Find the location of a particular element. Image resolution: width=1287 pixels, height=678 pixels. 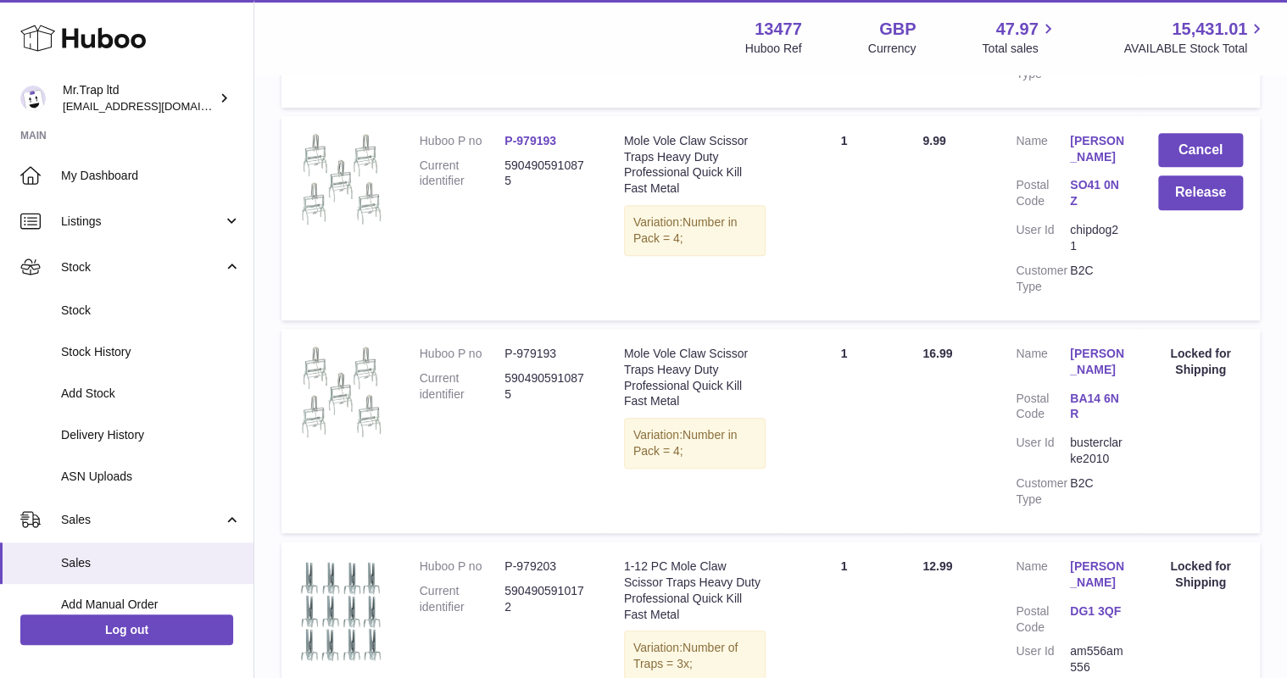

button: Release is located at coordinates (1201, 192).